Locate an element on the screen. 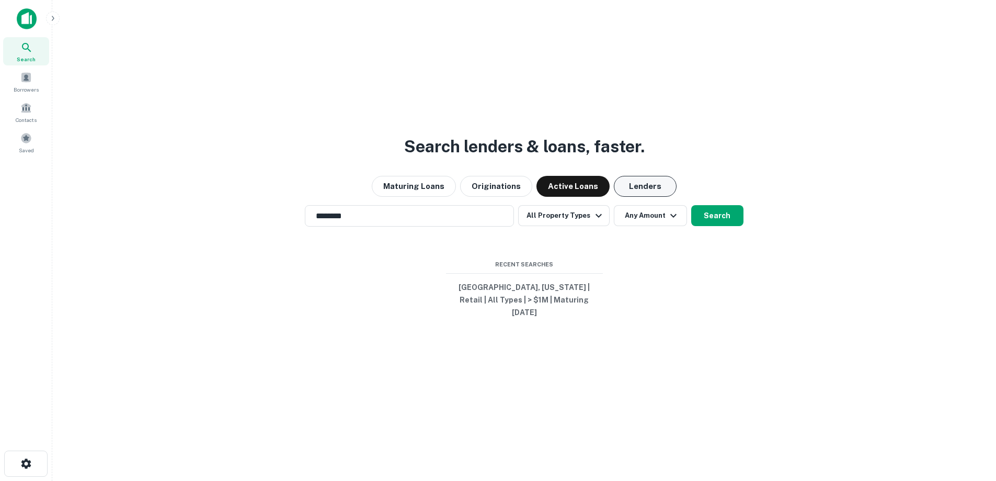 This screenshot has height=481, width=996. h3: Search lenders & loans, faster. is located at coordinates (525, 146).